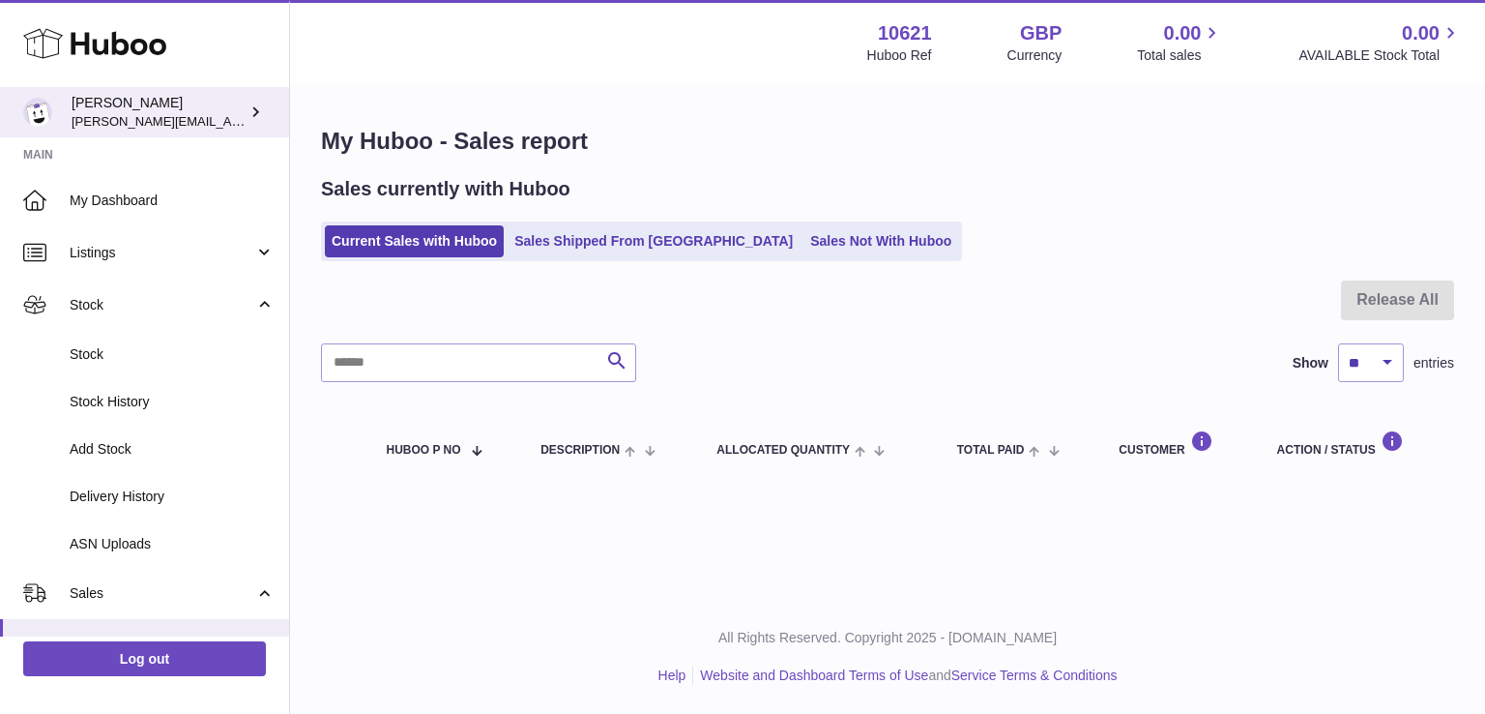  I want to click on strong: GBP, so click(1041, 33).